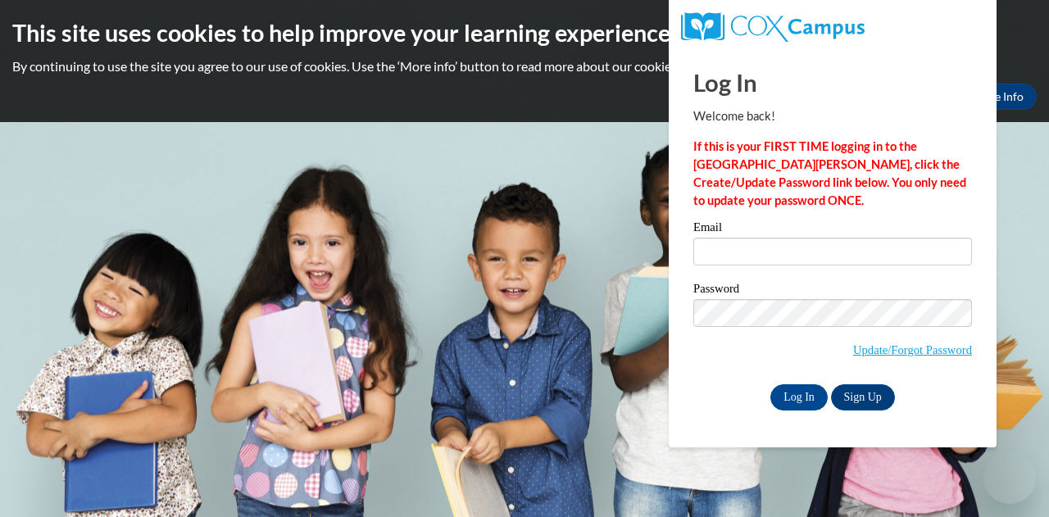 This screenshot has width=1049, height=517. Describe the element at coordinates (525, 66) in the screenshot. I see `p: By continuing to use the site you agree to our use of cookies. Use the ‘More info’ button to read...` at that location.